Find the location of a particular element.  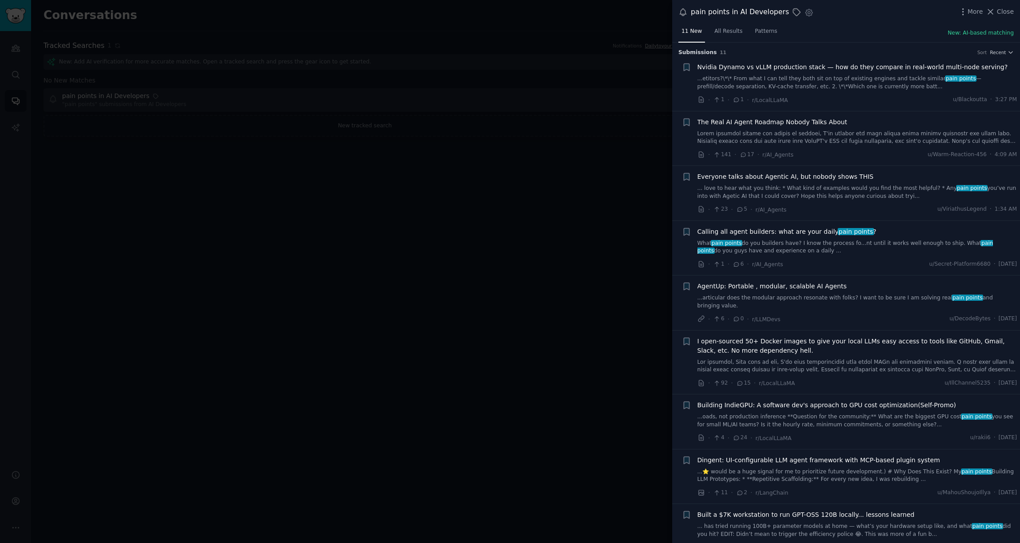

span: 24 is located at coordinates (739, 438).